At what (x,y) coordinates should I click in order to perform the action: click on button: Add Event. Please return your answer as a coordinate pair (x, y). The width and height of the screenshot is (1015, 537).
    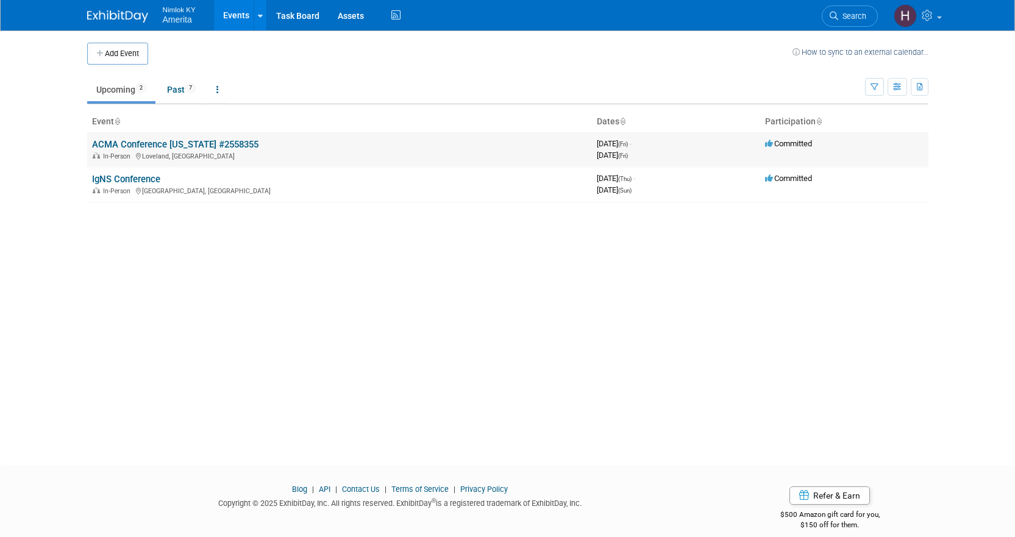
    Looking at the image, I should click on (118, 54).